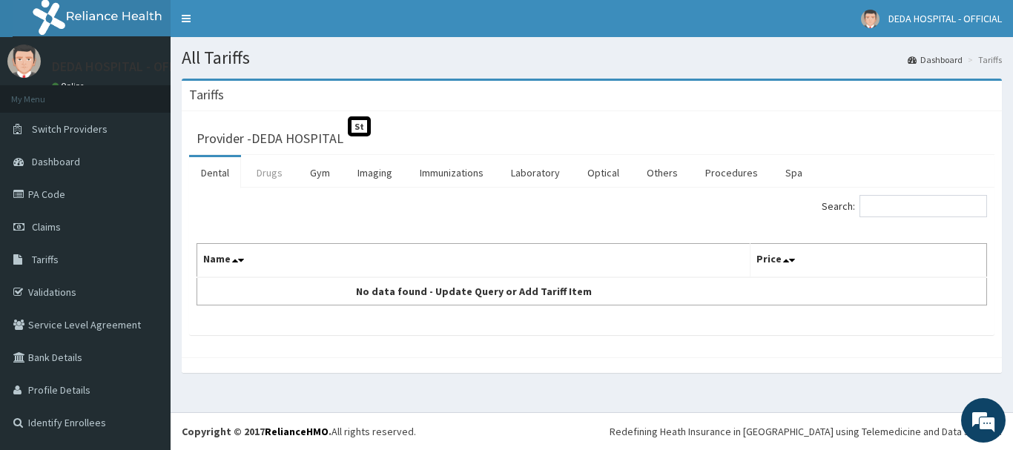 The image size is (1013, 450). I want to click on span: Switch Providers, so click(70, 129).